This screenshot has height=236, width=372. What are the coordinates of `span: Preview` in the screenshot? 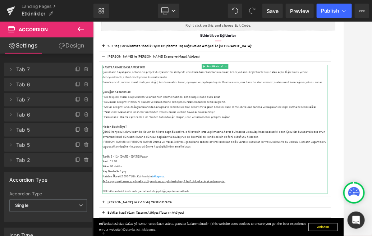 It's located at (299, 11).